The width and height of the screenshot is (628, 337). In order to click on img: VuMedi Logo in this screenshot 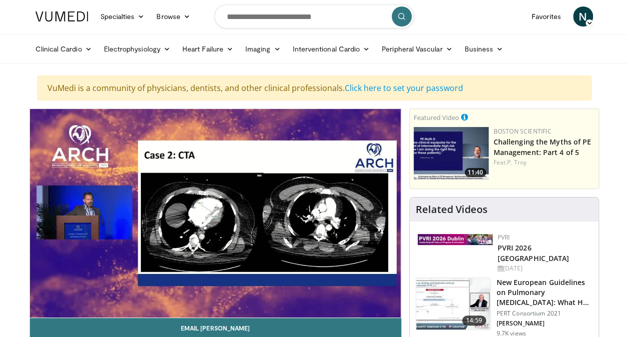, I will do `click(62, 16)`.